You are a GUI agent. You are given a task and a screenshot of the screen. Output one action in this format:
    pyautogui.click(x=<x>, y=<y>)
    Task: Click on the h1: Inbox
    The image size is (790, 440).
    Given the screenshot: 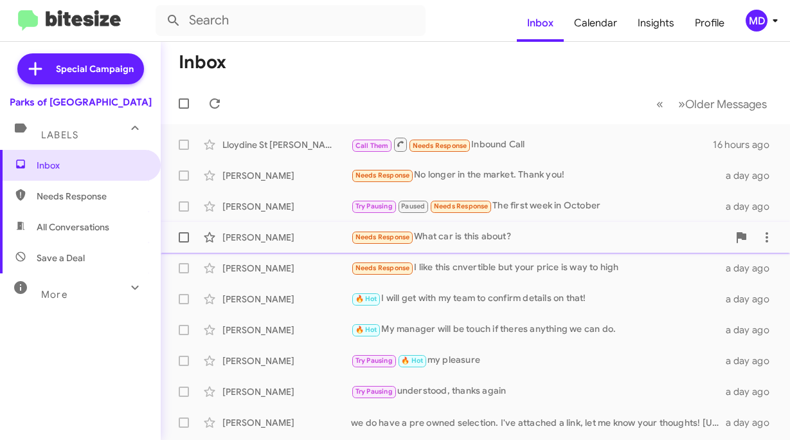 What is the action you would take?
    pyautogui.click(x=203, y=62)
    